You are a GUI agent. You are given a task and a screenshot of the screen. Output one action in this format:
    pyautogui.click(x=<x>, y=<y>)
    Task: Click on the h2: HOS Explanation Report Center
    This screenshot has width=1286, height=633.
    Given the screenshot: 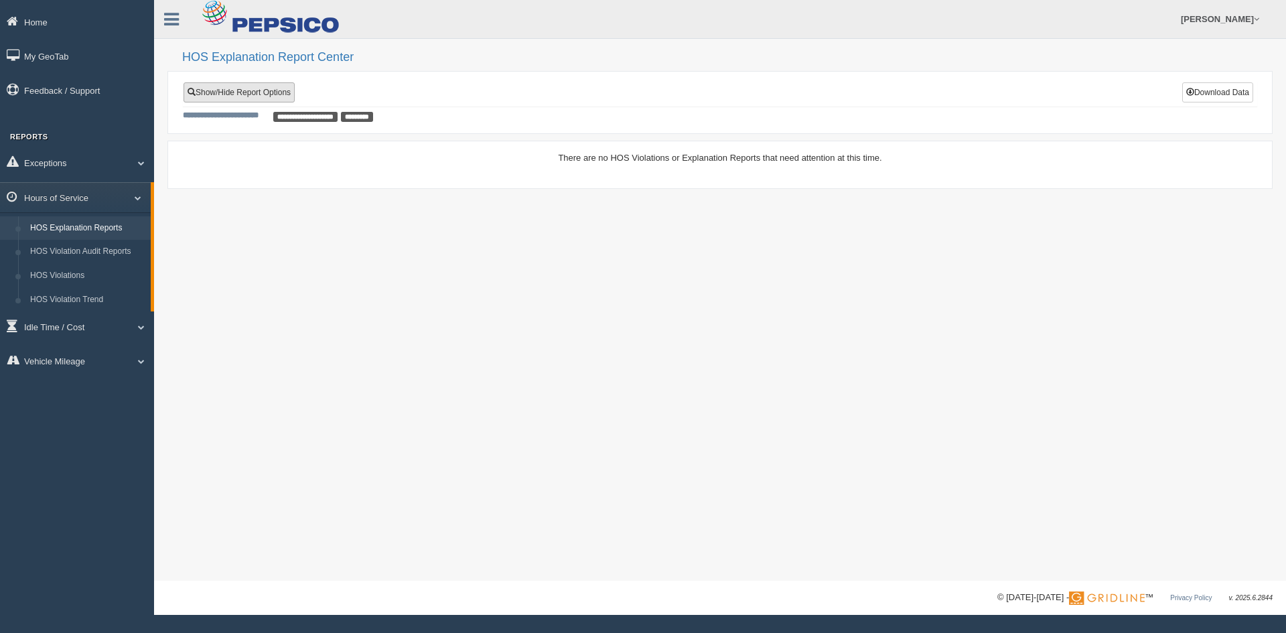 What is the action you would take?
    pyautogui.click(x=727, y=58)
    